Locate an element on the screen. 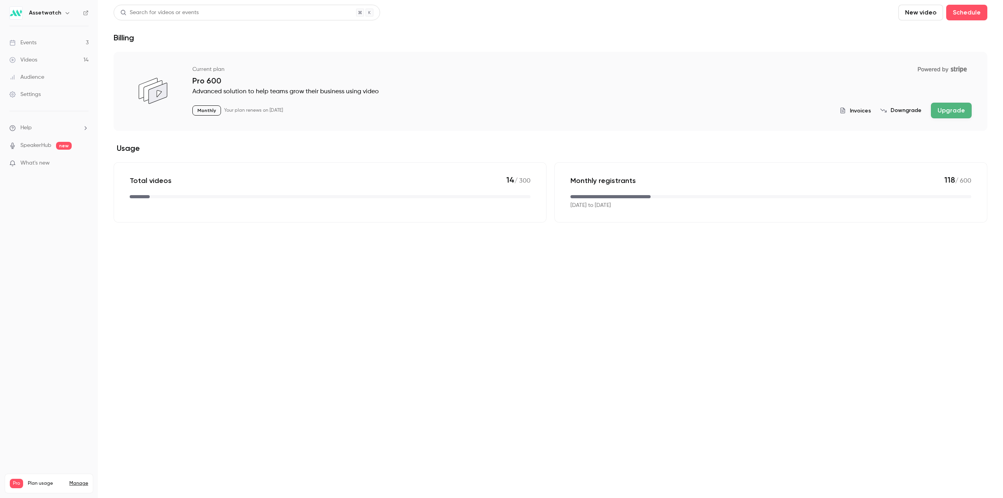 This screenshot has width=1003, height=498. span: Help is located at coordinates (26, 128).